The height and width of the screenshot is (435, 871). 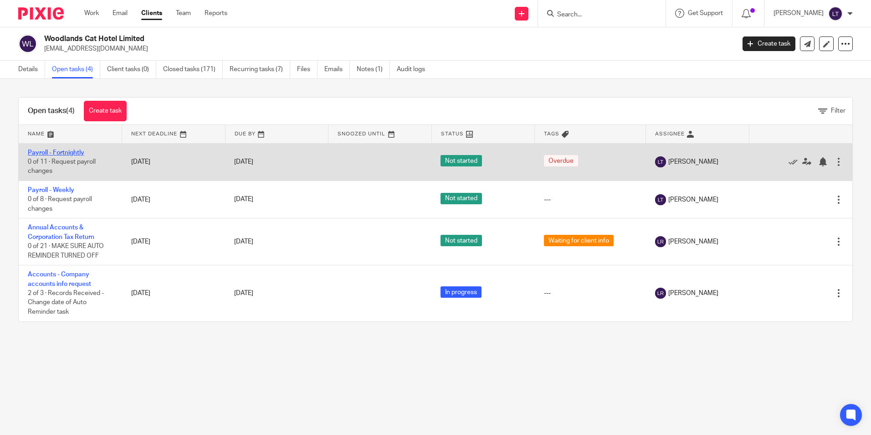 I want to click on a: Files, so click(x=307, y=69).